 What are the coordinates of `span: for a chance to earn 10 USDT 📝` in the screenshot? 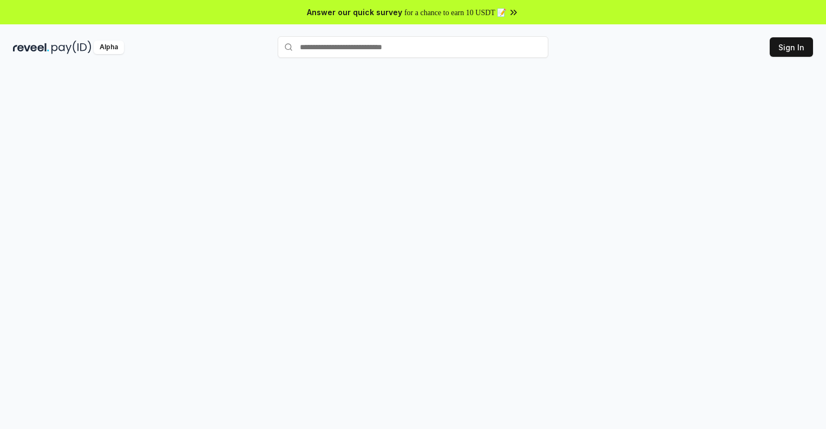 It's located at (455, 12).